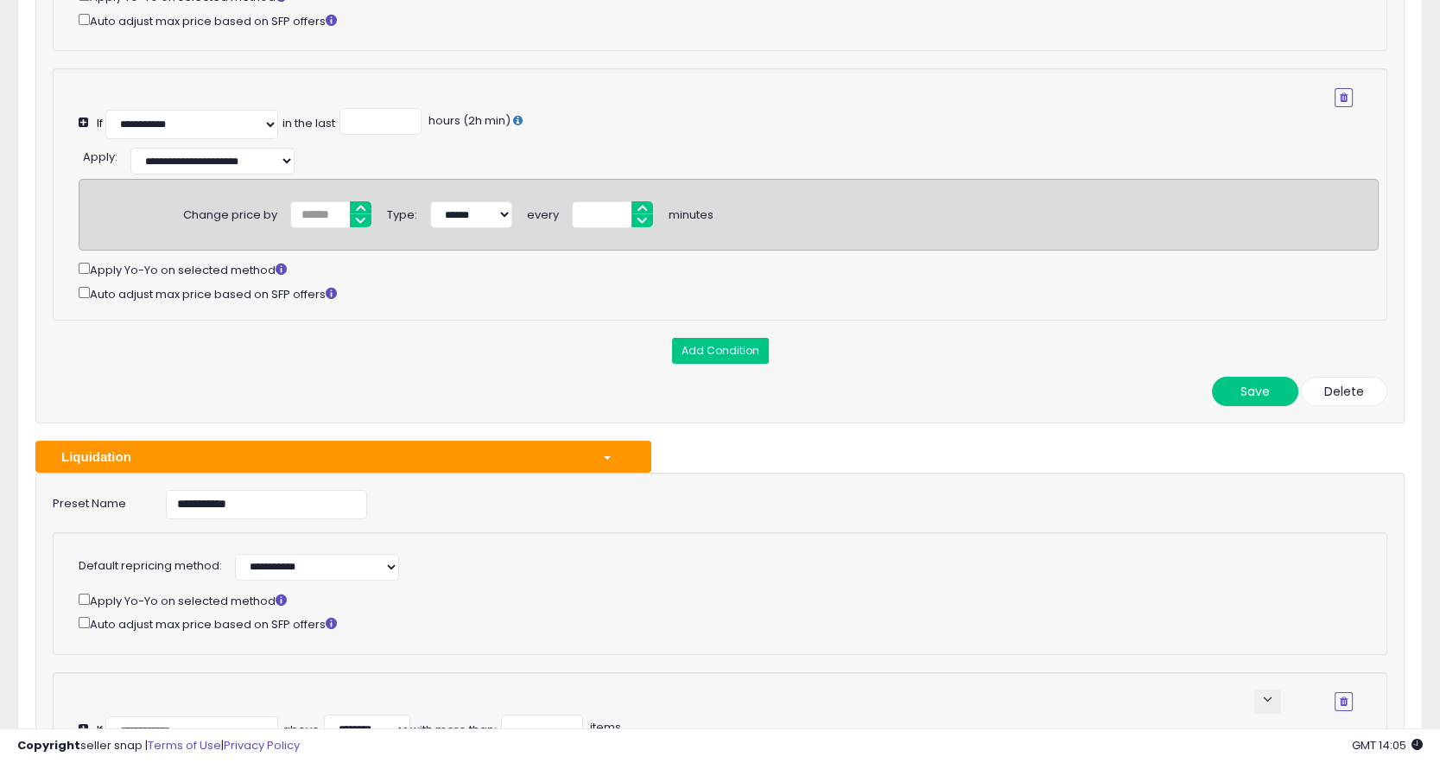  What do you see at coordinates (319, 456) in the screenshot?
I see `div: Liquidation` at bounding box center [319, 456].